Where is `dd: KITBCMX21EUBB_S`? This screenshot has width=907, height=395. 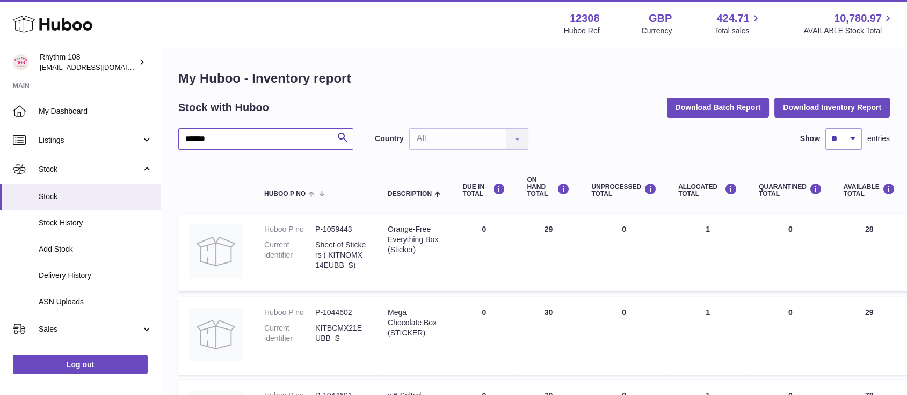
dd: KITBCMX21EUBB_S is located at coordinates (341, 334).